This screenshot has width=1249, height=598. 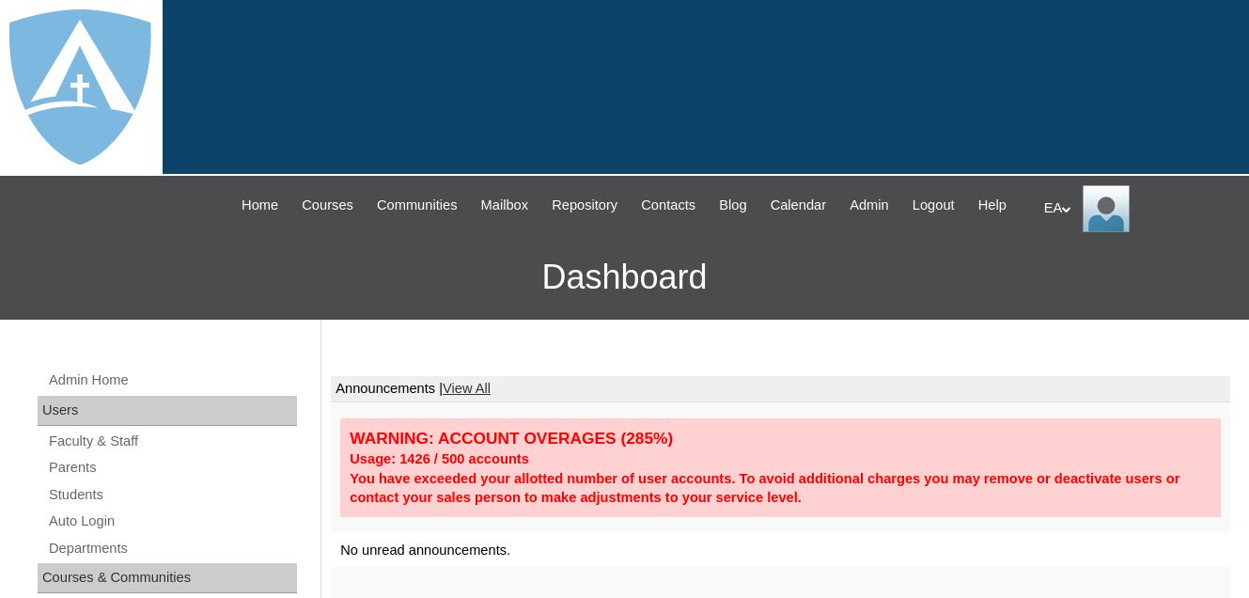 What do you see at coordinates (327, 205) in the screenshot?
I see `span: Courses` at bounding box center [327, 205].